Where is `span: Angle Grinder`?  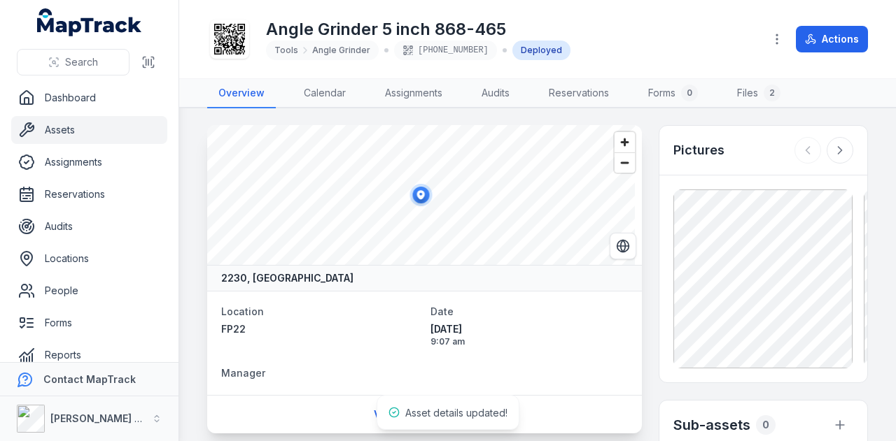 span: Angle Grinder is located at coordinates (341, 50).